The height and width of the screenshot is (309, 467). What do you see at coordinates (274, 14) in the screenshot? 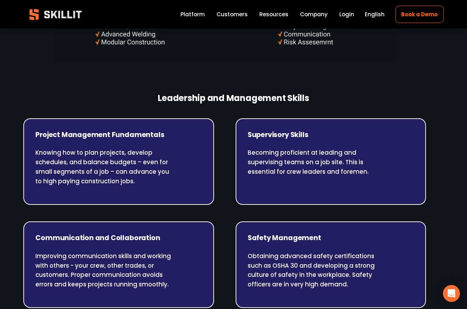
I see `span: Resources` at bounding box center [274, 14].